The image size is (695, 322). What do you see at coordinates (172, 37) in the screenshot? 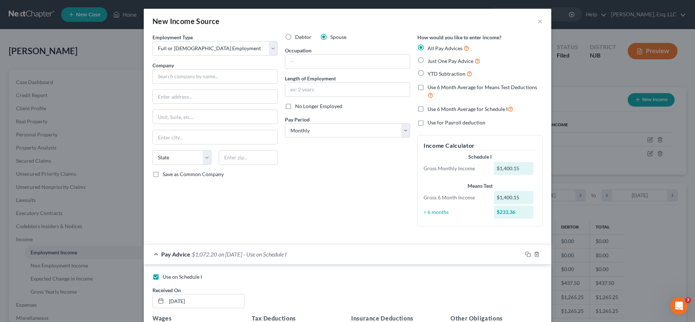
I see `span: Employment Type` at bounding box center [172, 37].